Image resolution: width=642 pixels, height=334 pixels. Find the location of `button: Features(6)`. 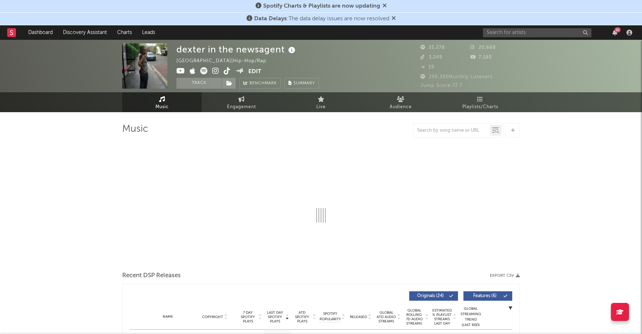

button: Features(6) is located at coordinates (488, 296).